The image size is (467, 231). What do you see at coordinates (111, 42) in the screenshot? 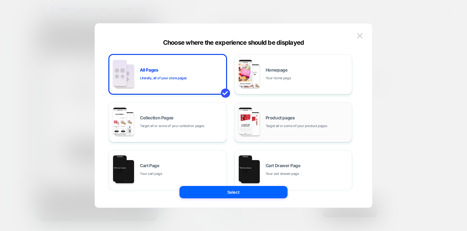
I see `button: Close dialog` at bounding box center [111, 42].